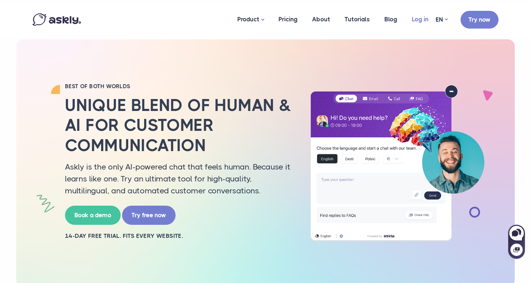 The height and width of the screenshot is (283, 531). Describe the element at coordinates (397, 163) in the screenshot. I see `img: AI multilingual chat` at that location.